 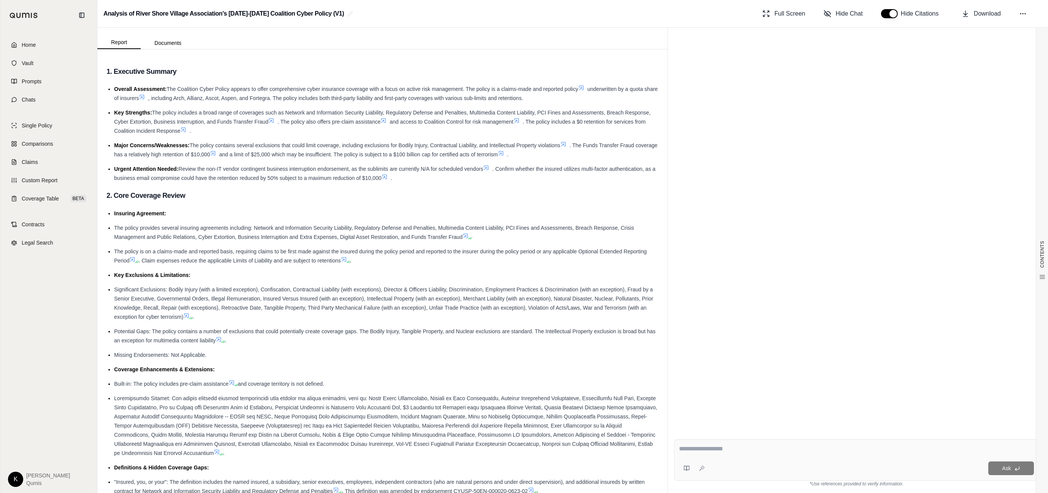 I want to click on span: CONTENTS, so click(x=1042, y=254).